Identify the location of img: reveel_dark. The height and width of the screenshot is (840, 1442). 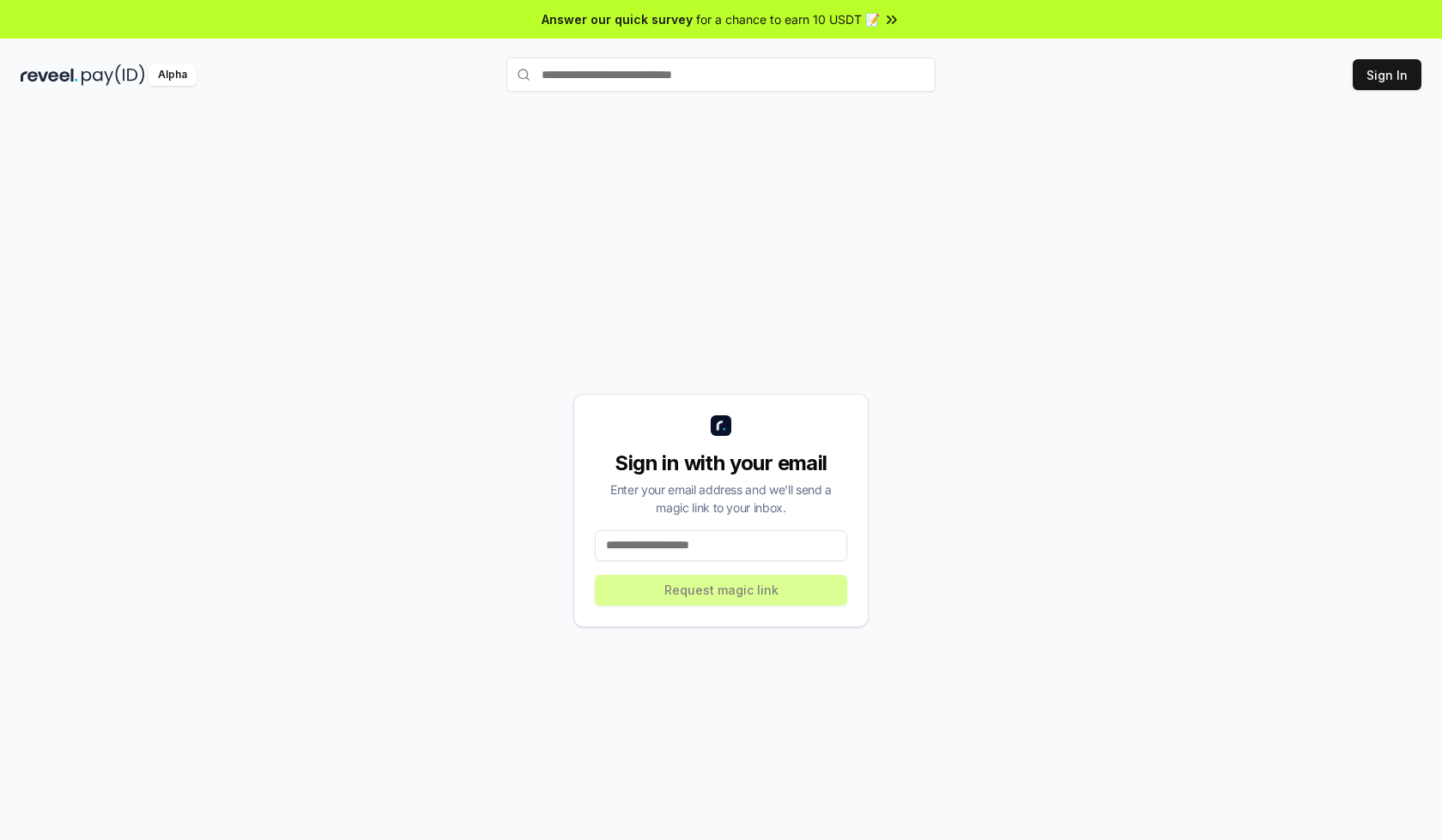
(48, 75).